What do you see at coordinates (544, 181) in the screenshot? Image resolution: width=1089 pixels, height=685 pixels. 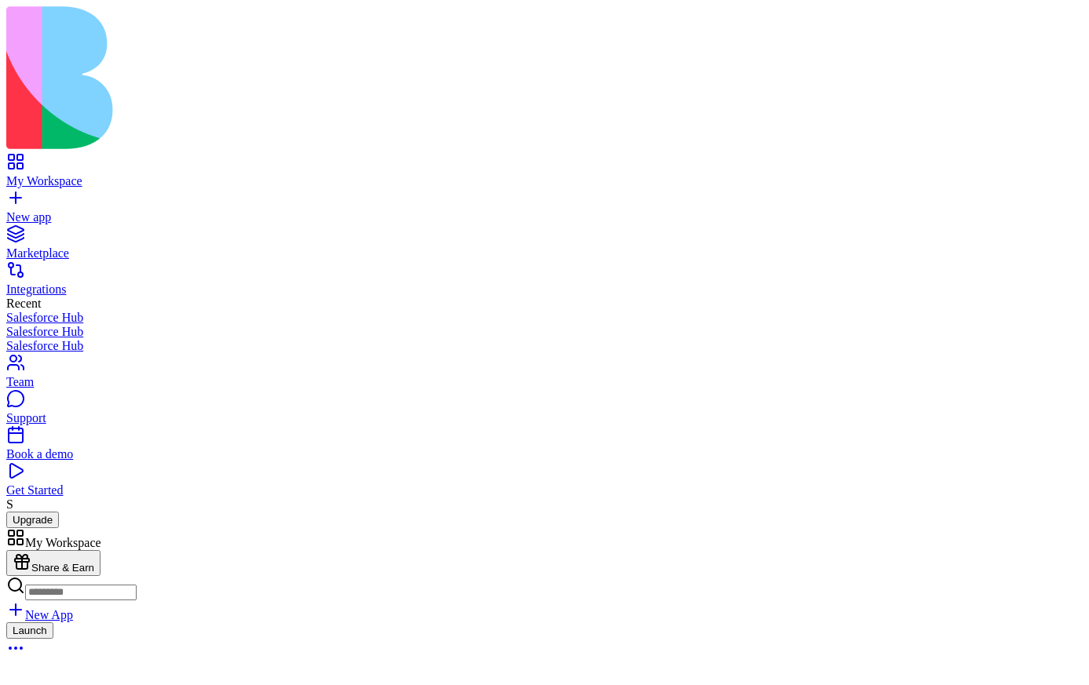 I see `div: My Workspace` at bounding box center [544, 181].